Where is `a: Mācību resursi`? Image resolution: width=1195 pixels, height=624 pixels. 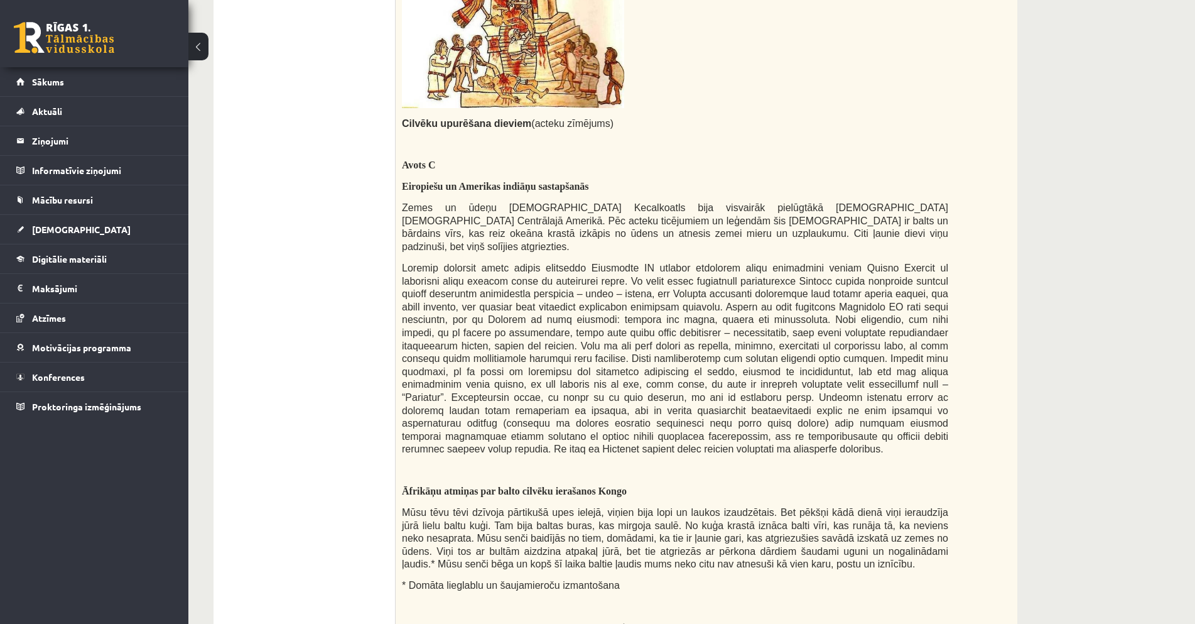
a: Mācību resursi is located at coordinates (94, 200).